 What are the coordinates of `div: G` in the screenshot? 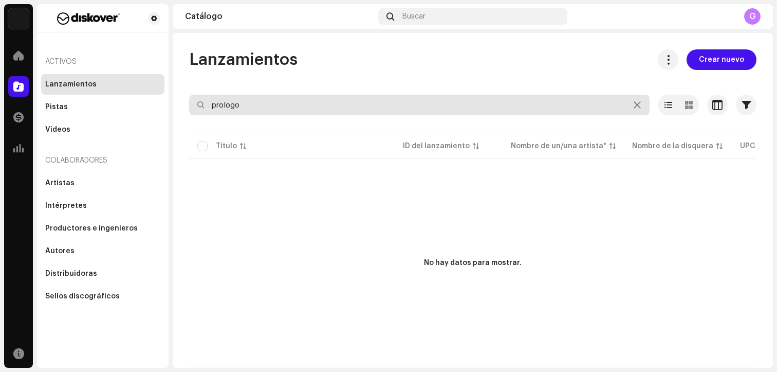 It's located at (752, 16).